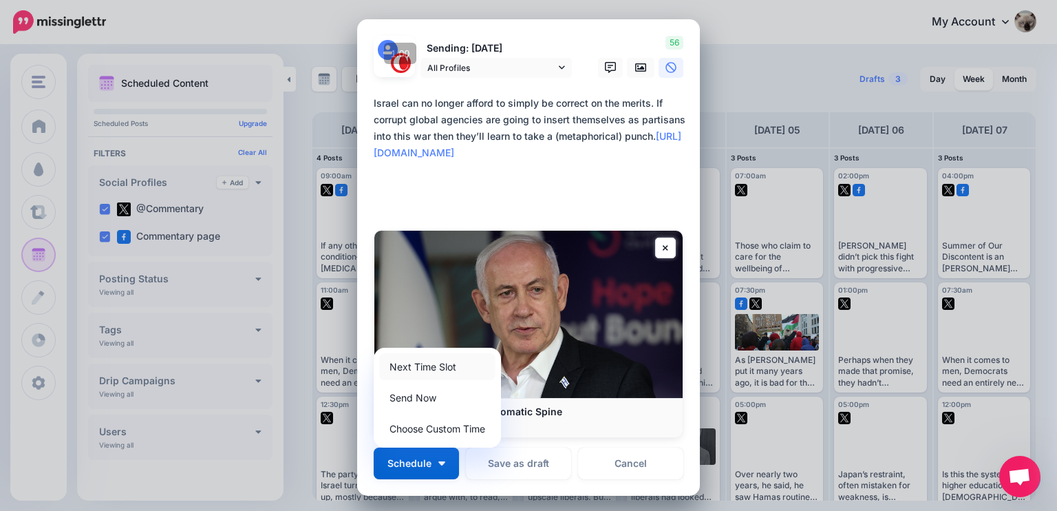 The image size is (1057, 511). What do you see at coordinates (518, 463) in the screenshot?
I see `button: Save as draft` at bounding box center [518, 463].